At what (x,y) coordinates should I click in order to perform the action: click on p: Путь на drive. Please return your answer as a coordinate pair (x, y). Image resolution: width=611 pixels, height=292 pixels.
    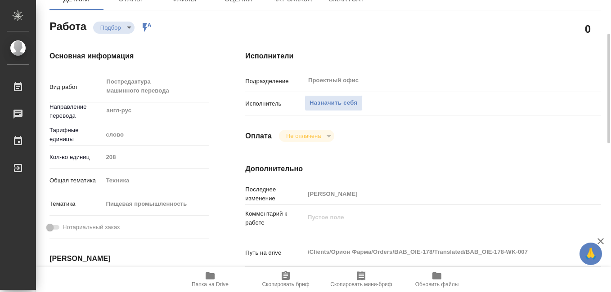
    Looking at the image, I should click on (275, 253).